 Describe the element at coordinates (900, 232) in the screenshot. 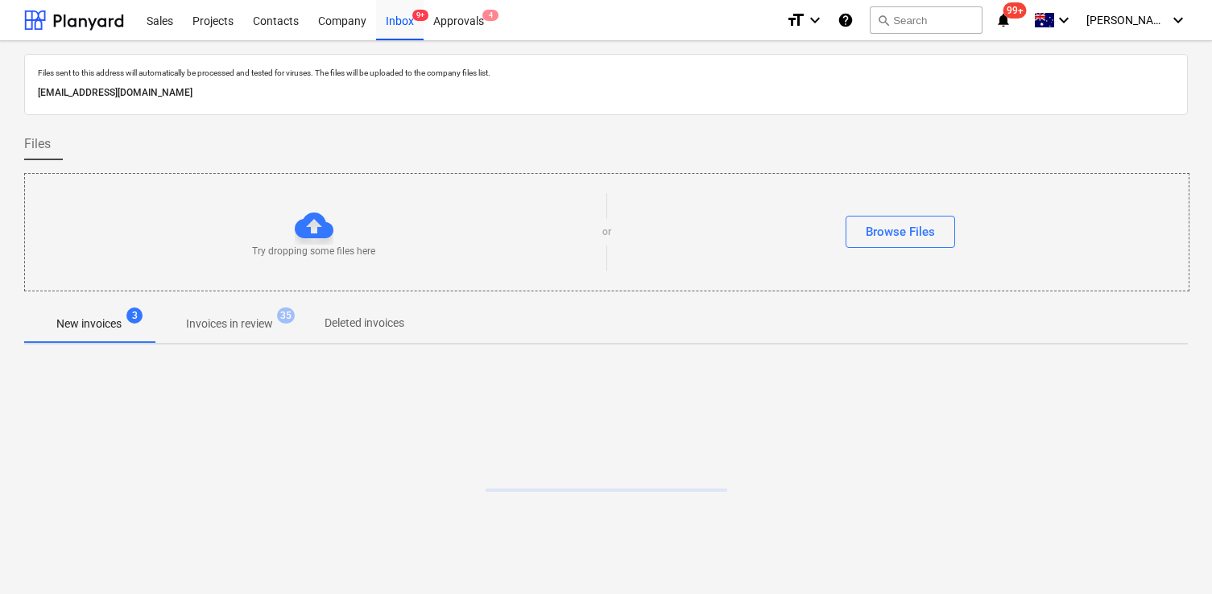

I see `div: Browse Files` at that location.